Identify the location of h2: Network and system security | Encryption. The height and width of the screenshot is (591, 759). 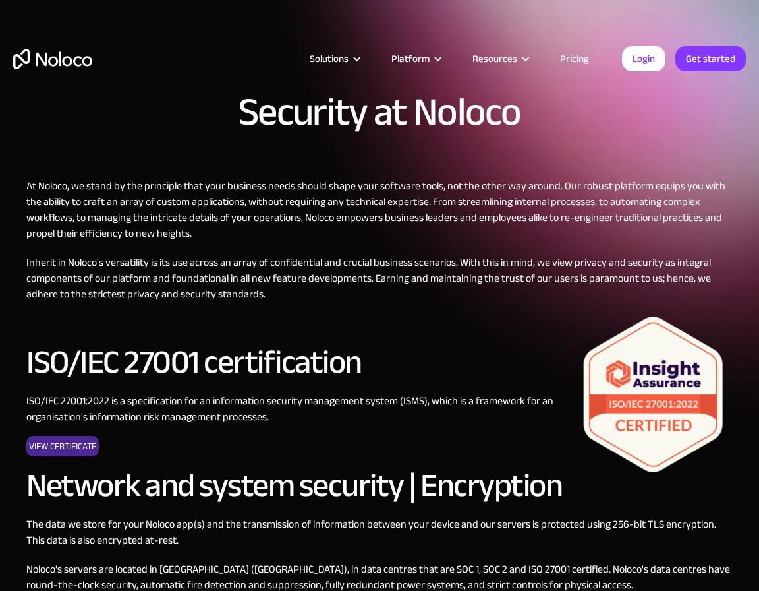
(380, 485).